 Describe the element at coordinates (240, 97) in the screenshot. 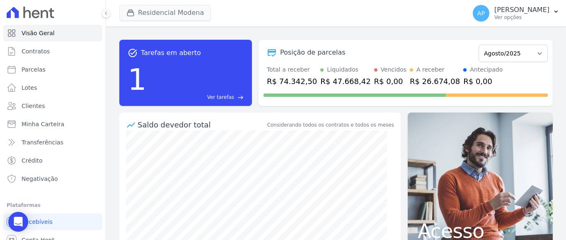

I see `span: east` at that location.